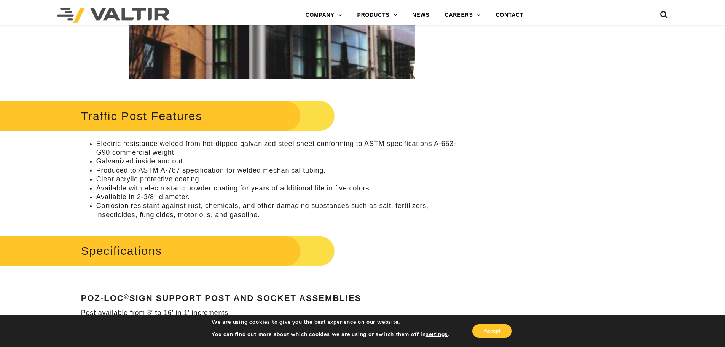 Image resolution: width=725 pixels, height=347 pixels. Describe the element at coordinates (279, 161) in the screenshot. I see `li: Galvanized inside and out.` at that location.